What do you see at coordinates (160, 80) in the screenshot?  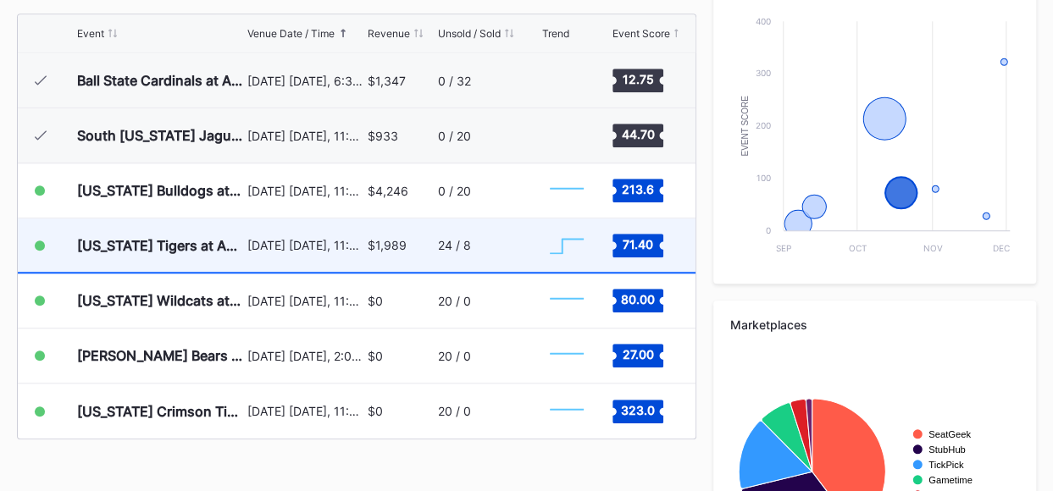 I see `div: Ball State Cardinals at Auburn Tigers Football` at bounding box center [160, 80].